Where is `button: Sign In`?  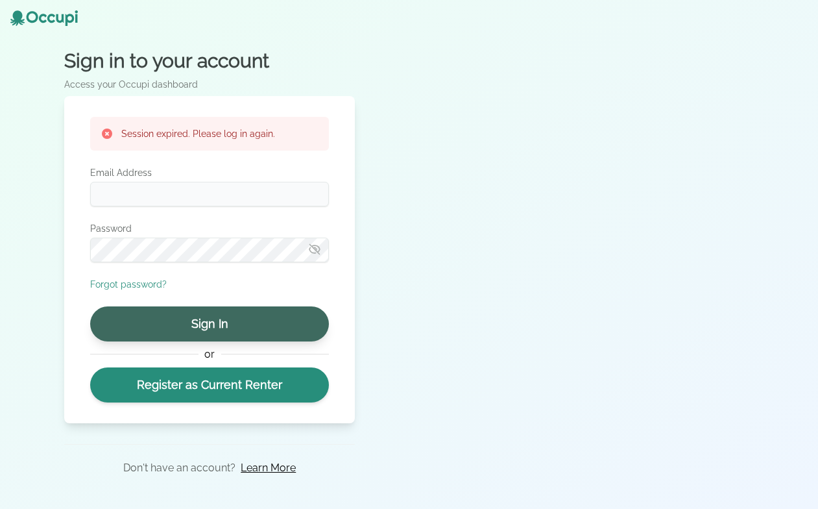
button: Sign In is located at coordinates (210, 324).